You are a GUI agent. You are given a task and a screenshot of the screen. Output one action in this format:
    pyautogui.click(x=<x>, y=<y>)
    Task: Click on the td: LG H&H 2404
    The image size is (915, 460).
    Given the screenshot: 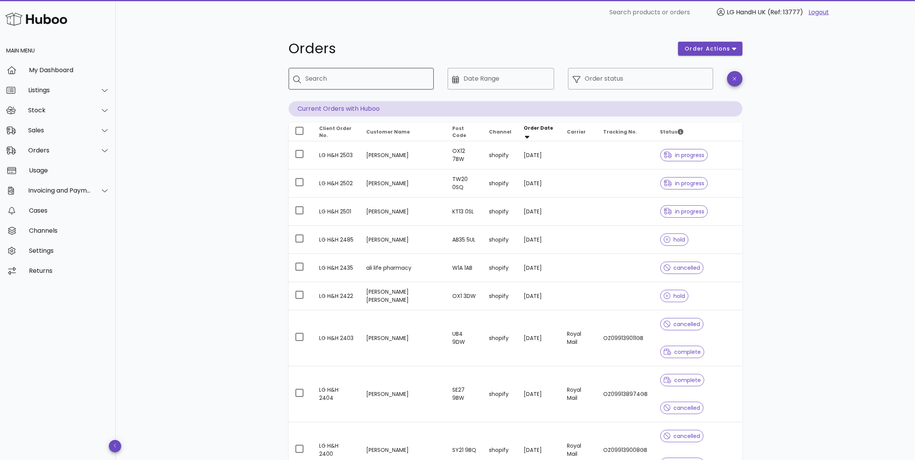 What is the action you would take?
    pyautogui.click(x=337, y=394)
    